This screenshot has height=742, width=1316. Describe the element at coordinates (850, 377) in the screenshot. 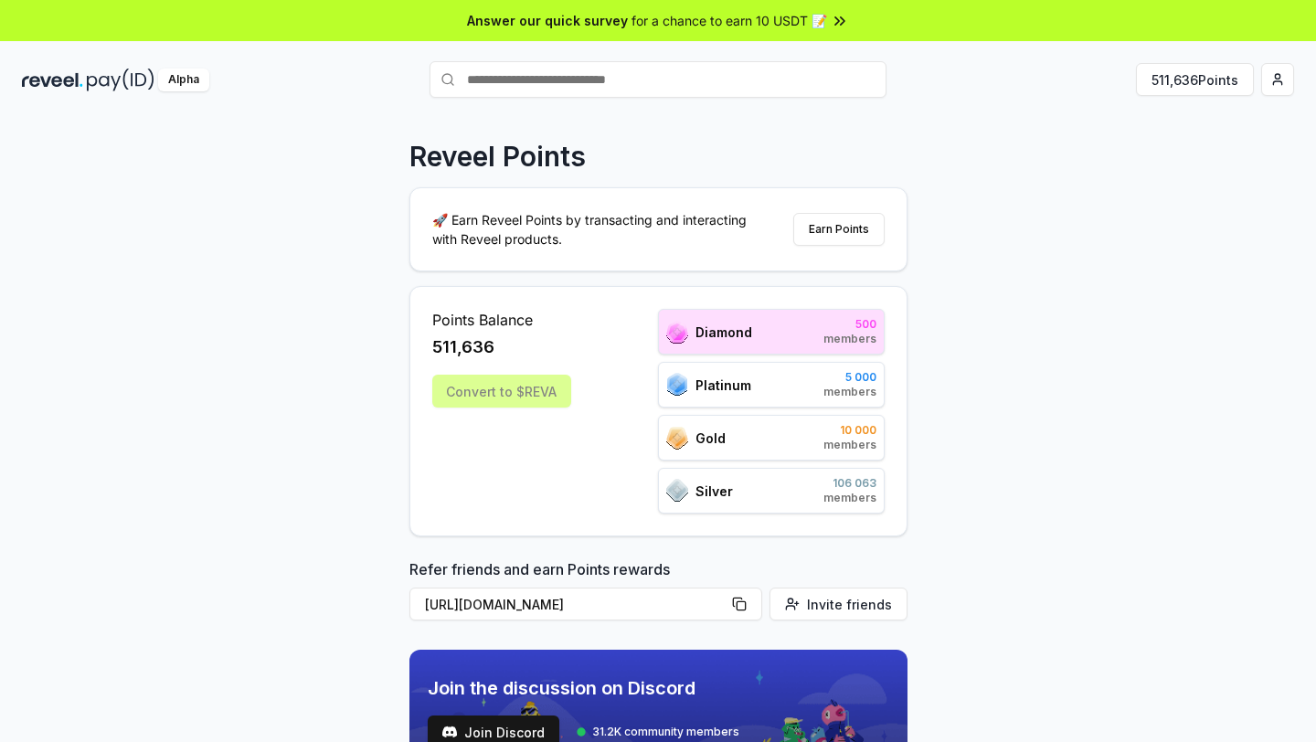

I see `span: 5 000` at that location.